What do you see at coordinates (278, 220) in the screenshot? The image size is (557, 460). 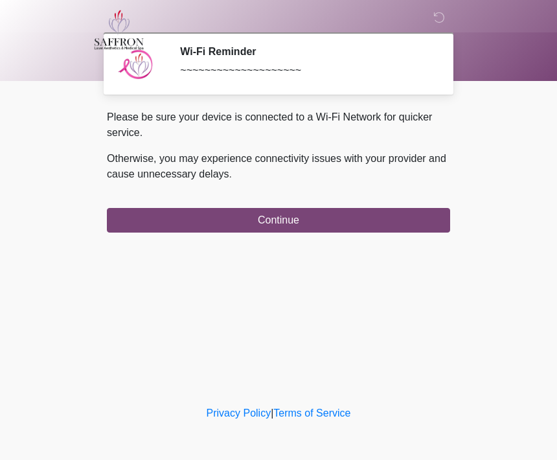 I see `button: Continue` at bounding box center [278, 220].